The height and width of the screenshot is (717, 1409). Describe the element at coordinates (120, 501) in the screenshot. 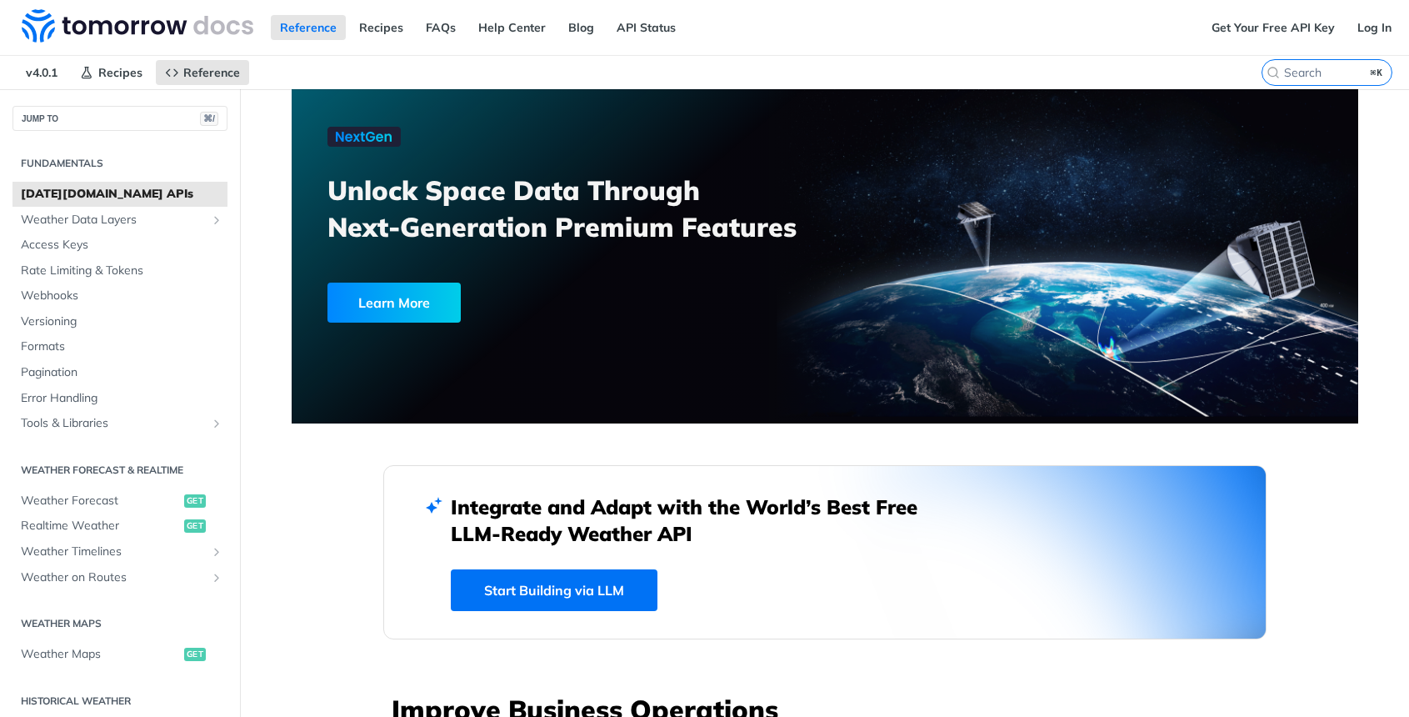

I see `a: Weather Forecastget` at that location.